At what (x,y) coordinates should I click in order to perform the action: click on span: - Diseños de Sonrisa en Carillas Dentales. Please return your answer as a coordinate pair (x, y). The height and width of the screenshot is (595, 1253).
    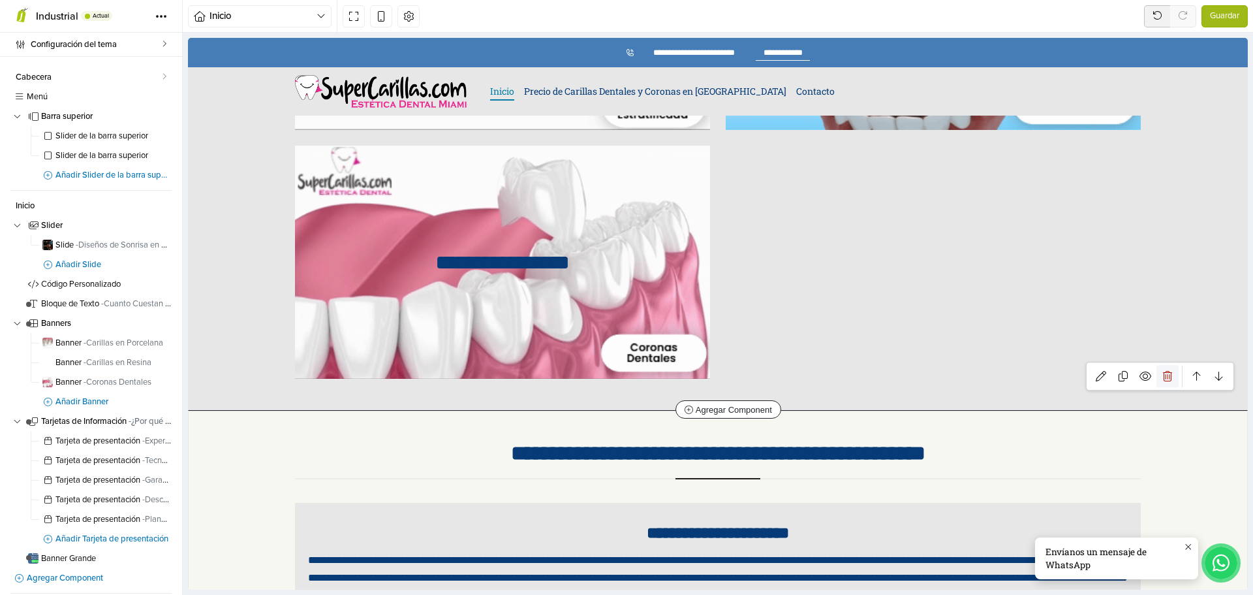
    Looking at the image, I should click on (150, 245).